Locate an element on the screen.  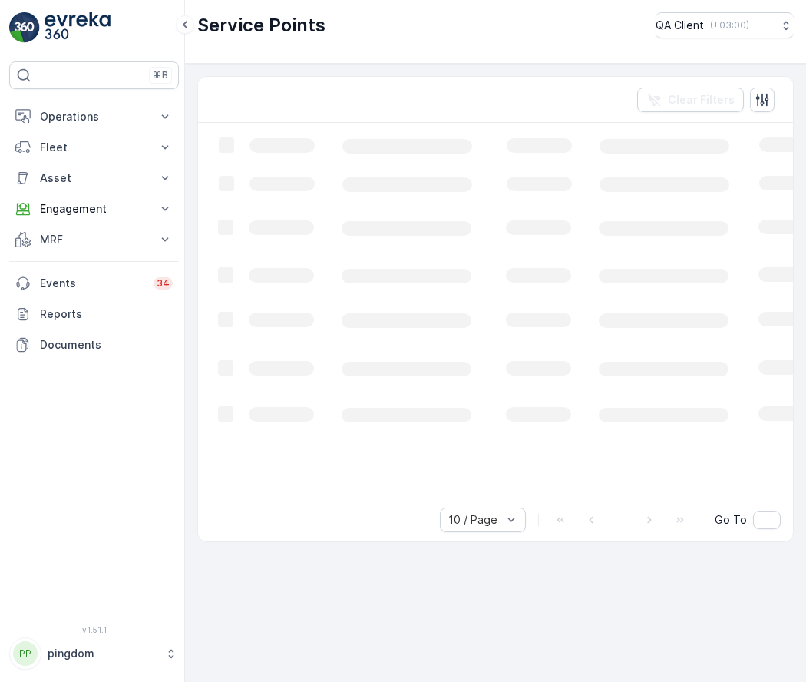
img: logo_light-DOdMpM7g.png is located at coordinates (78, 28).